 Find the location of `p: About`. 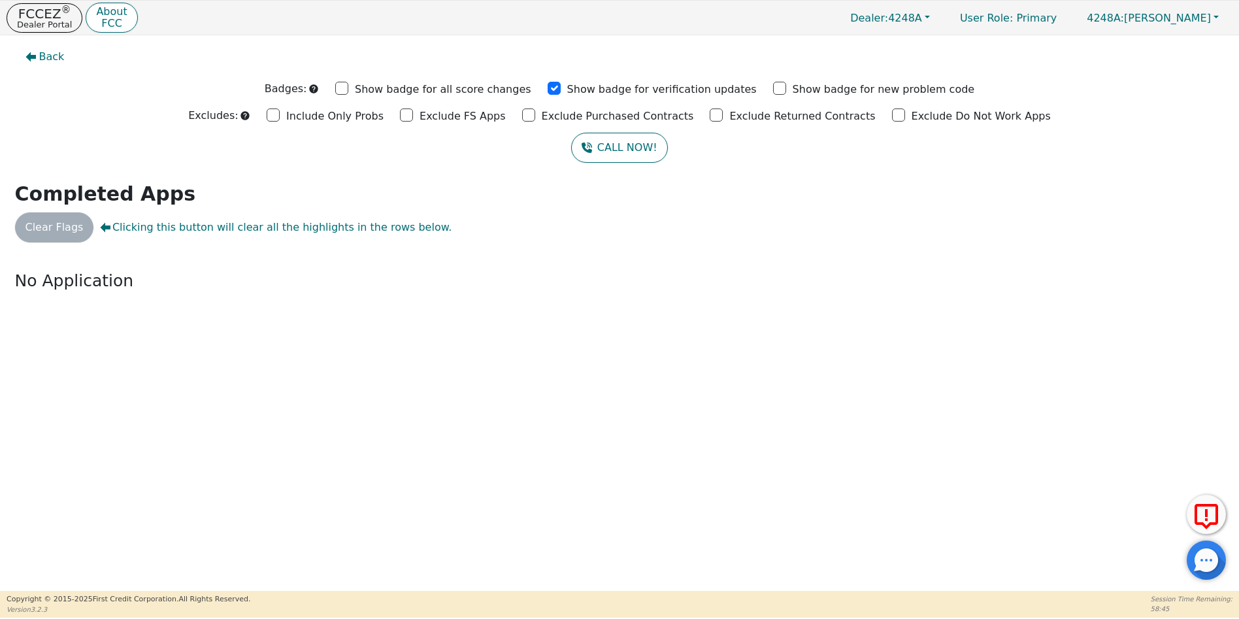

p: About is located at coordinates (111, 12).